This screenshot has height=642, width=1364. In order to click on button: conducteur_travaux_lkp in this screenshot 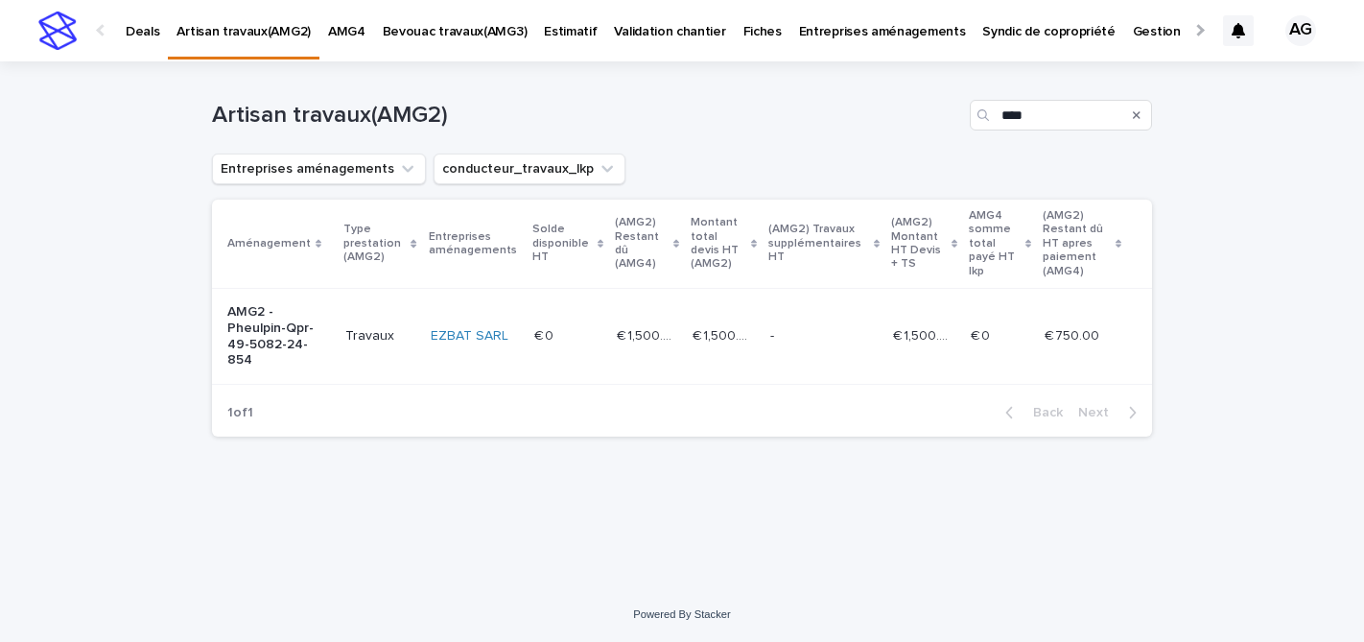, I will do `click(529, 169)`.